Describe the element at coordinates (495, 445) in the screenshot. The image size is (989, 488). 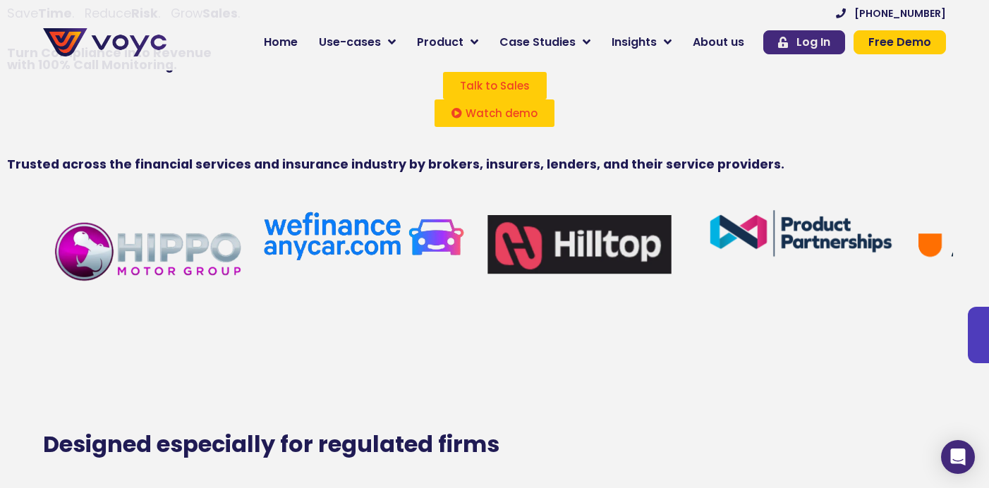
I see `h2: Designed especially for regulated firms` at that location.